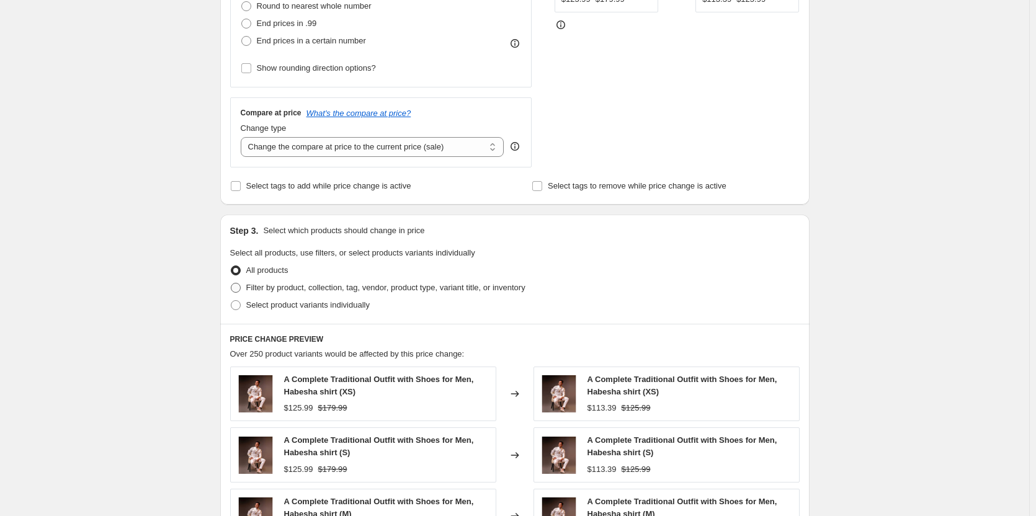  Describe the element at coordinates (515, 339) in the screenshot. I see `h6: PRICE CHANGE PREVIEW` at that location.